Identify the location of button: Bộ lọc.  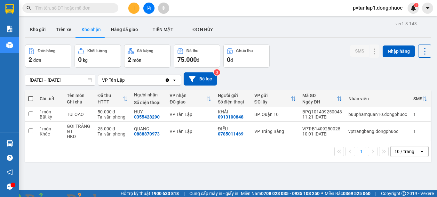
(200, 79).